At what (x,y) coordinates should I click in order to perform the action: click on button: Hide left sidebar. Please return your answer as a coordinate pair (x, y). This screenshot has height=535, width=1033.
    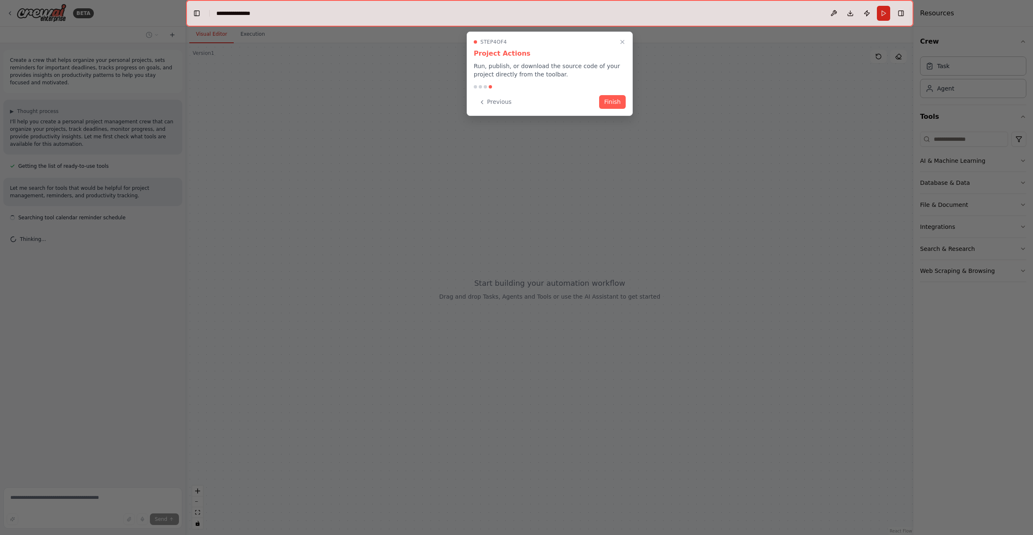
    Looking at the image, I should click on (197, 13).